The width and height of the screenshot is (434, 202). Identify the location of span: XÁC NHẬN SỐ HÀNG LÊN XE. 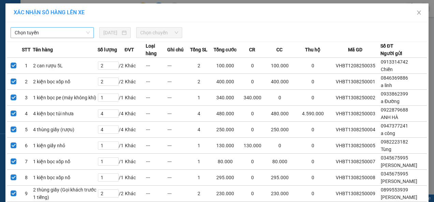
(49, 12).